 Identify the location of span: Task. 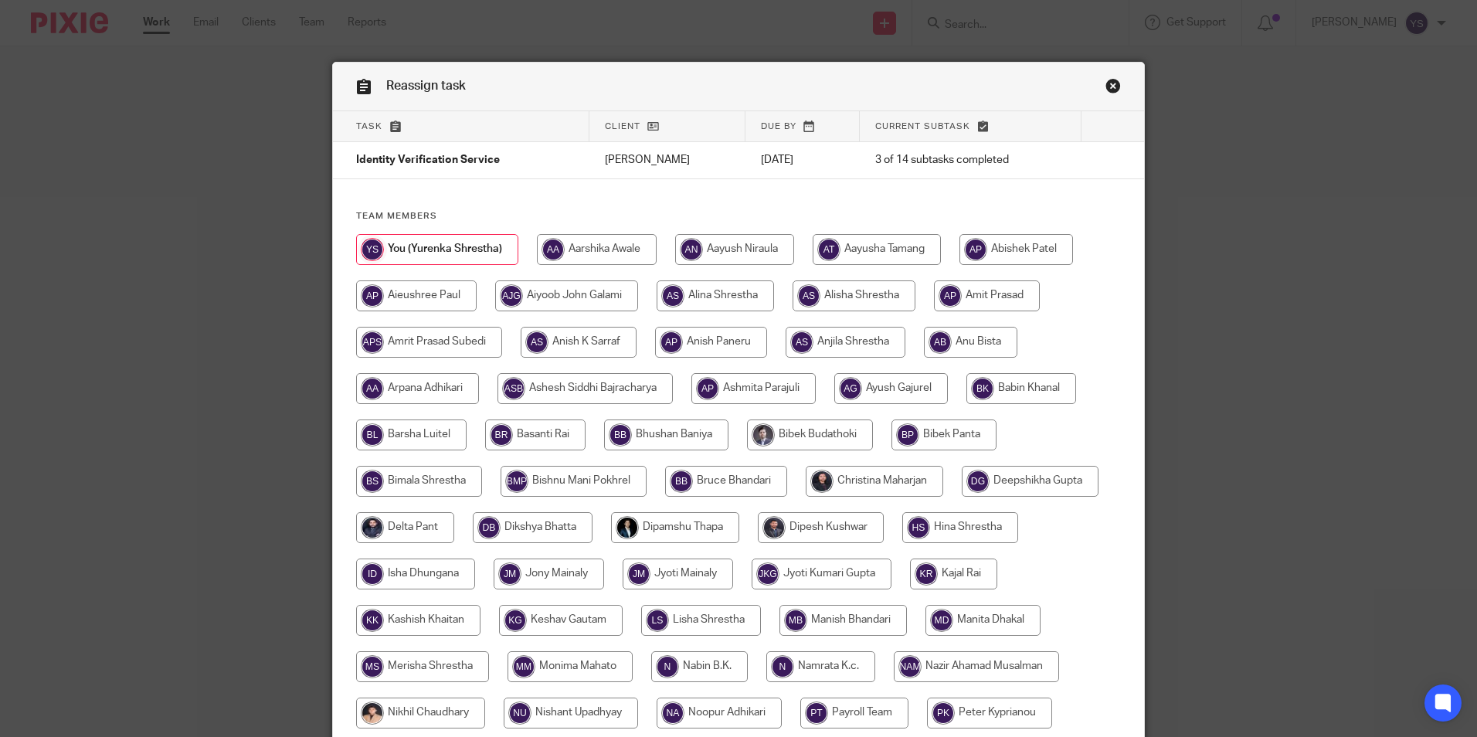
(369, 126).